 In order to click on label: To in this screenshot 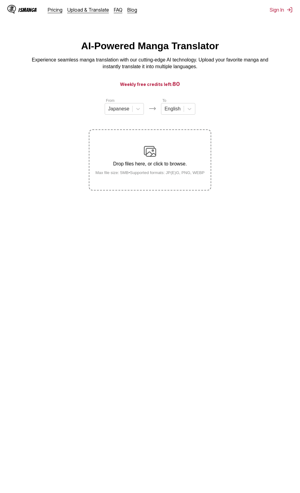, I will do `click(164, 101)`.